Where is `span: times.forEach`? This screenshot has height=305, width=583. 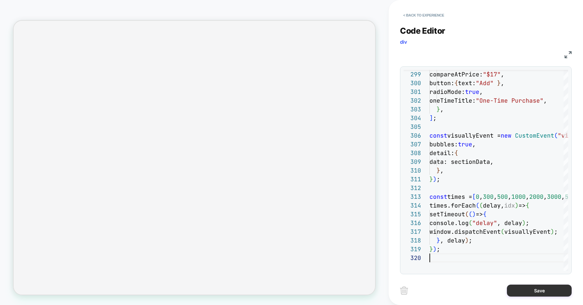 span: times.forEach is located at coordinates (452, 205).